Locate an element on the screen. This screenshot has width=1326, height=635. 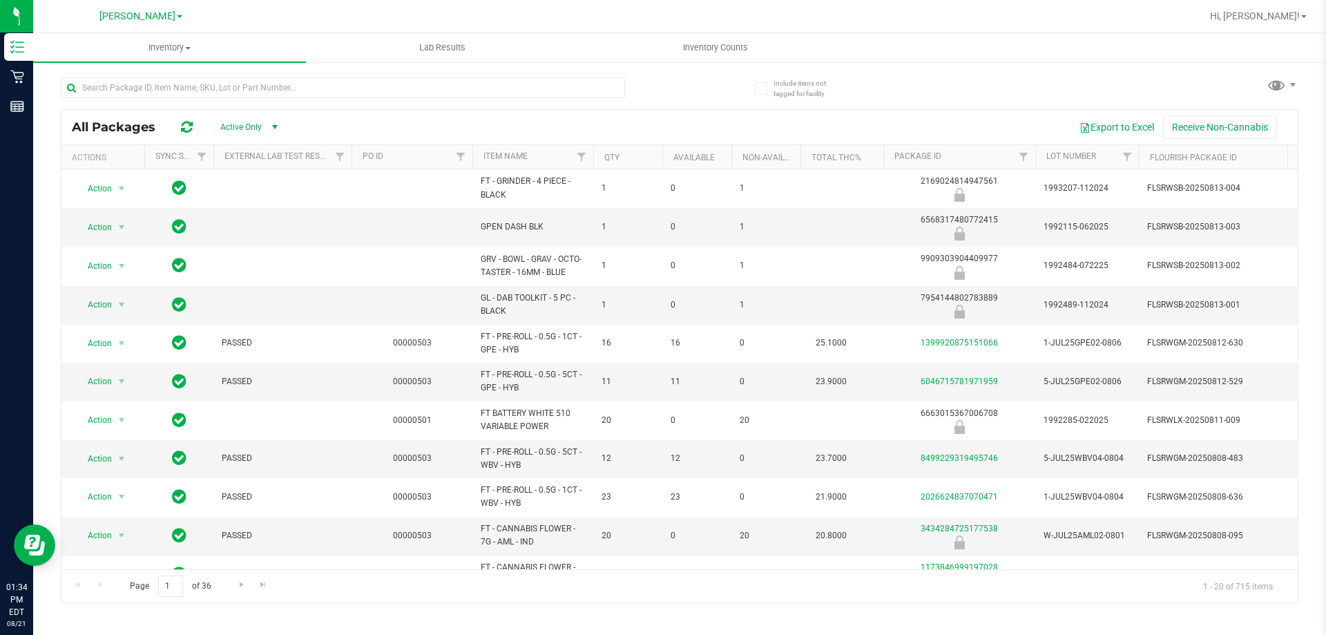
span: FLSRWGM-20250807-427 is located at coordinates (1215, 574).